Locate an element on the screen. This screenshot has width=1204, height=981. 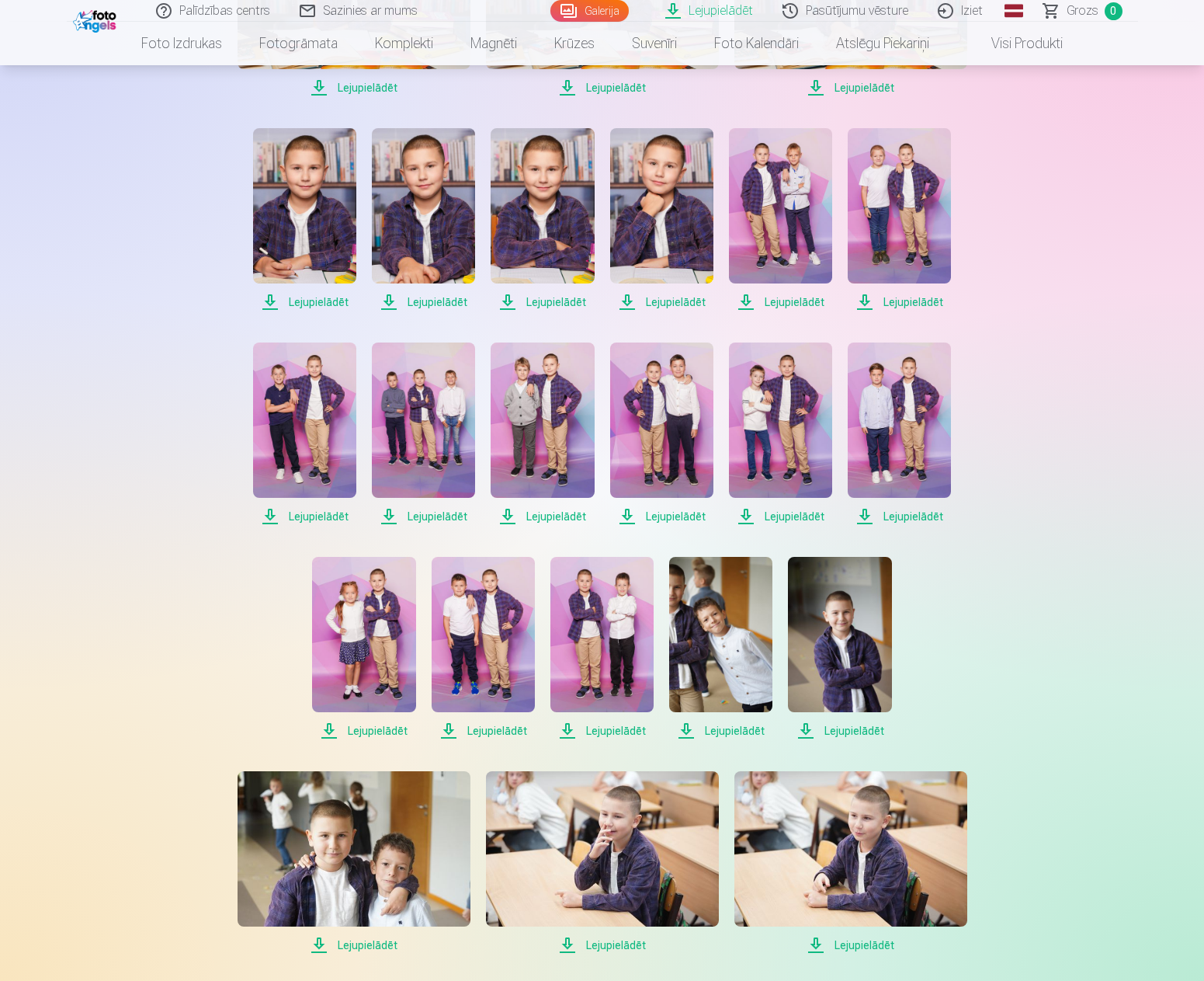
a: Foto kalendāri is located at coordinates (756, 43).